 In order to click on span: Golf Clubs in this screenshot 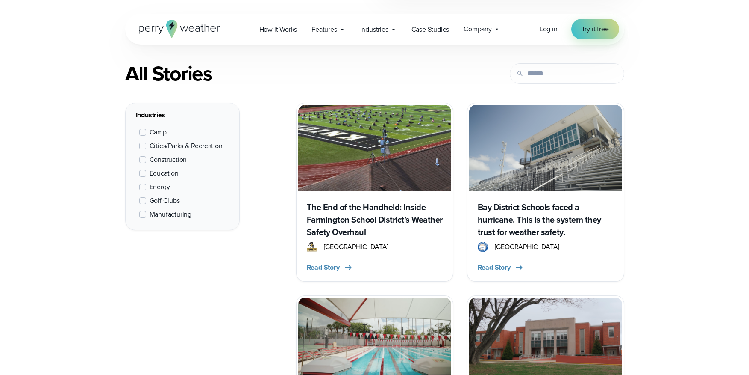, I will do `click(165, 201)`.